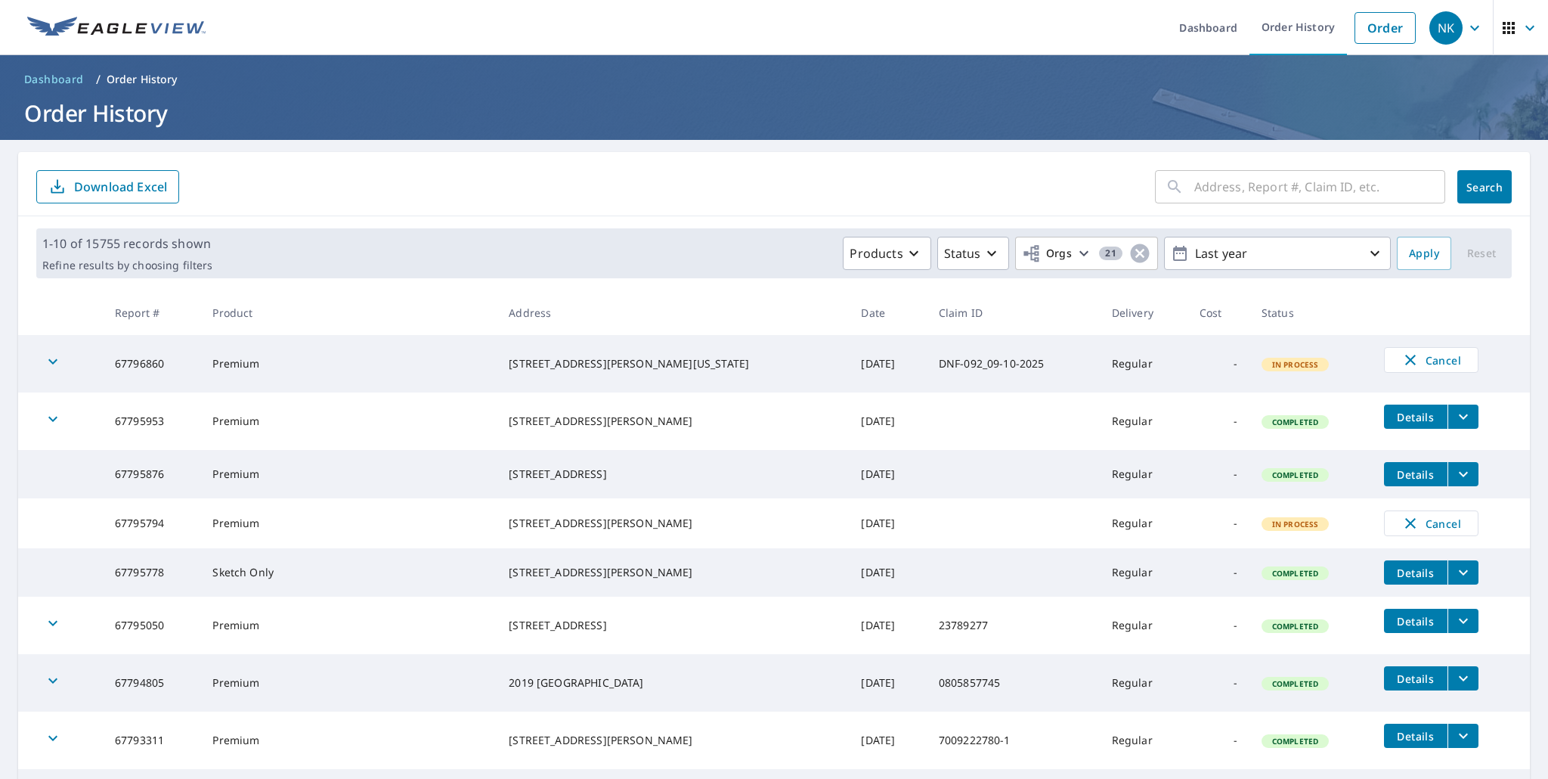 The image size is (1548, 779). What do you see at coordinates (348, 572) in the screenshot?
I see `td: Sketch Only` at bounding box center [348, 572].